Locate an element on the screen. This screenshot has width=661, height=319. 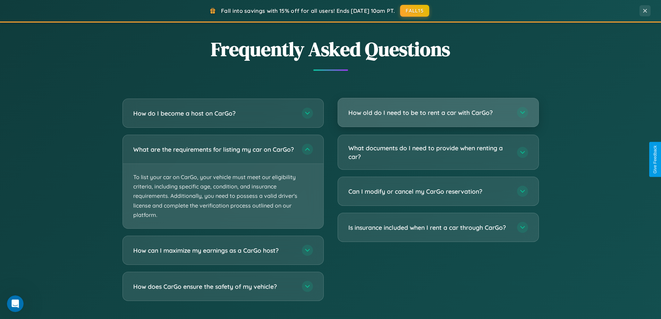
h3: How do I become a host on CarGo? is located at coordinates (214, 113).